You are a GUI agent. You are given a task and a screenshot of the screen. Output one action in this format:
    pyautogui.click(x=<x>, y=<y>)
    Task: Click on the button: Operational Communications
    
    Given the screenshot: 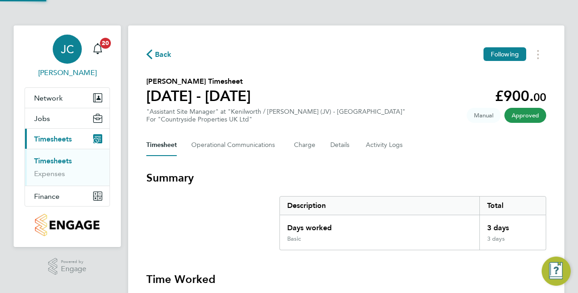 What is the action you would take?
    pyautogui.click(x=235, y=145)
    